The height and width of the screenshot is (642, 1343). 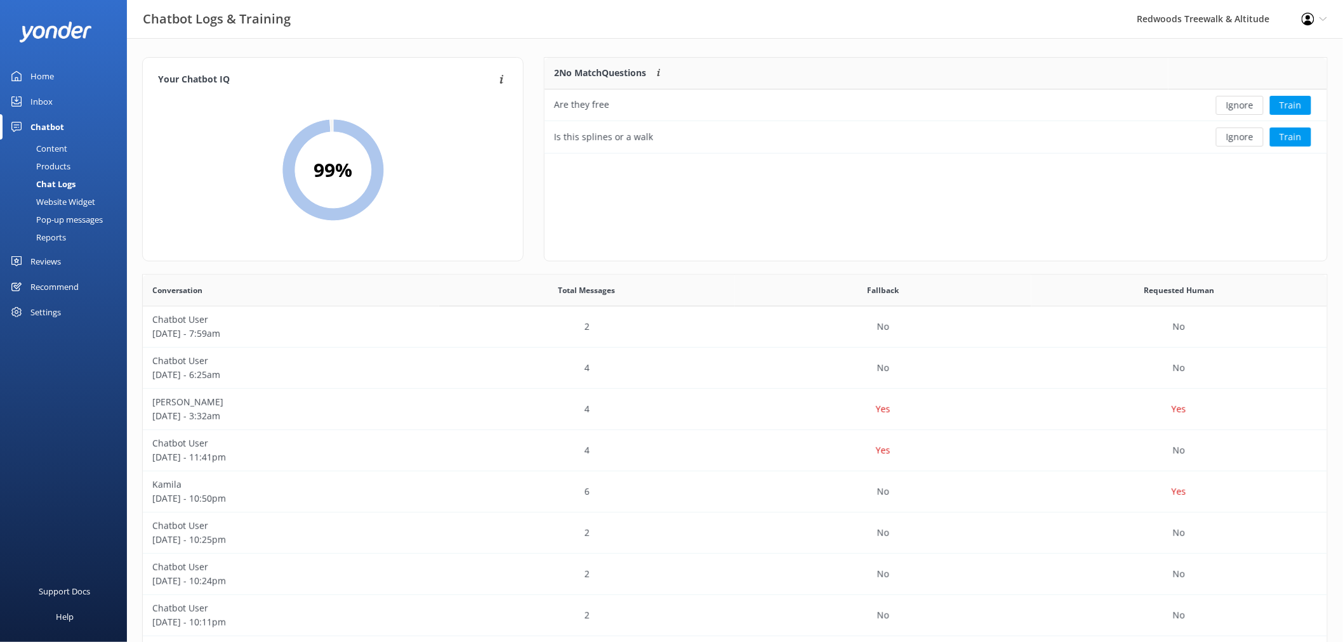 I want to click on div: Recommend, so click(x=55, y=287).